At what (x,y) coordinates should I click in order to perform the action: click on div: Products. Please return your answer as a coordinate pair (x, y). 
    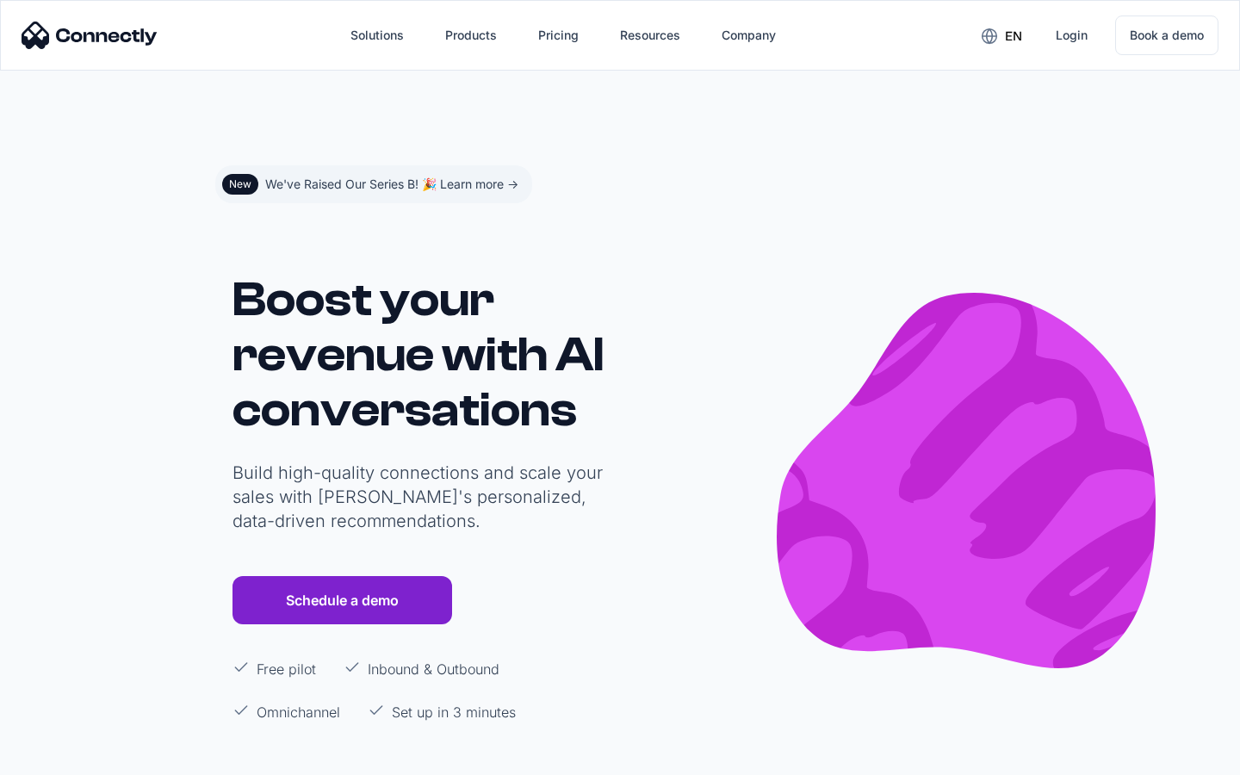
    Looking at the image, I should click on (471, 35).